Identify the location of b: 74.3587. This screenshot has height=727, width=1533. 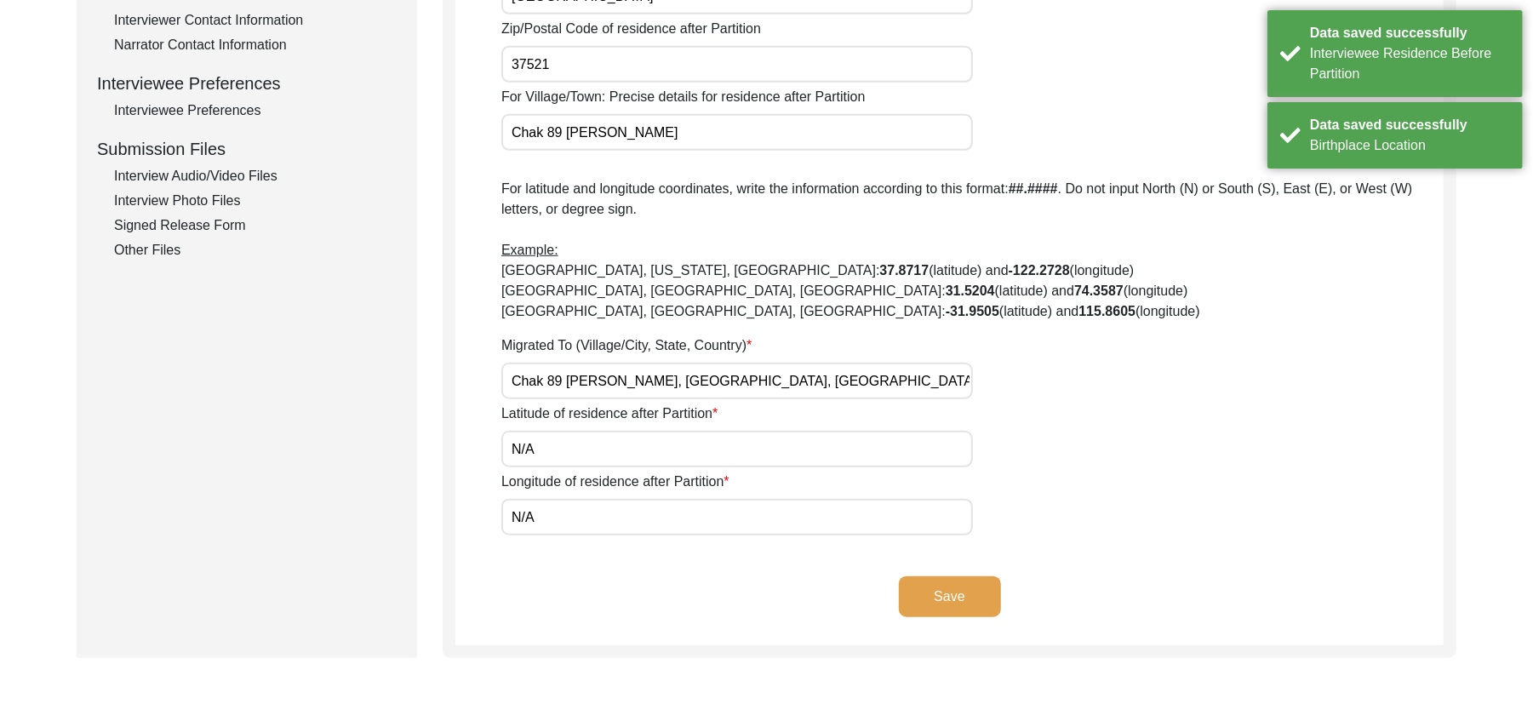
(1099, 290).